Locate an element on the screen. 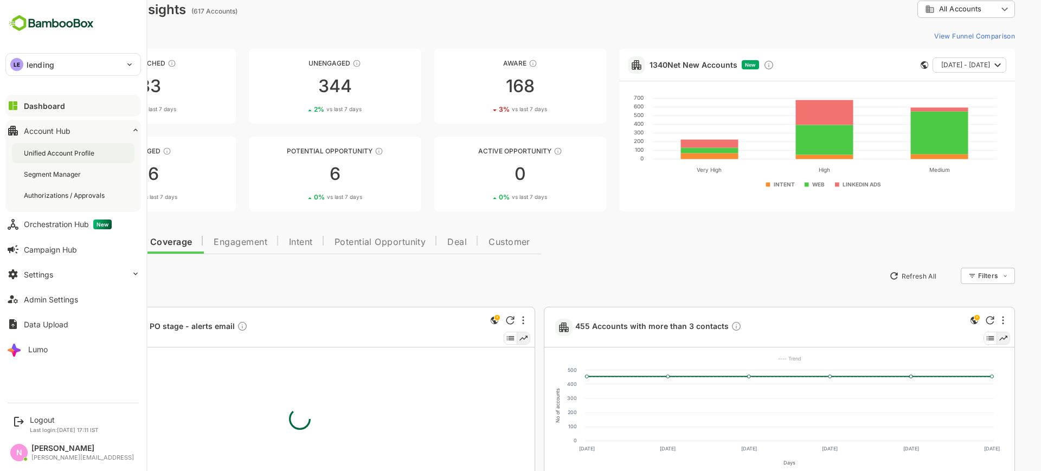  button: Data Upload is located at coordinates (73, 324).